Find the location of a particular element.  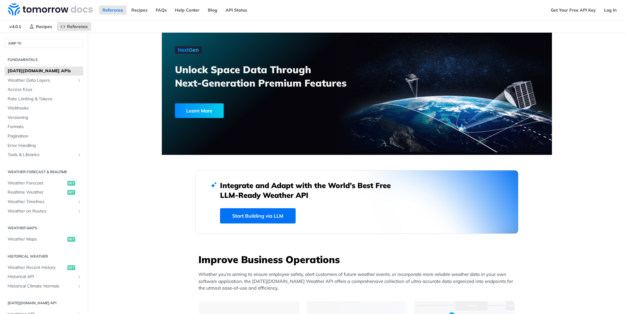

a: Weather Mapsget is located at coordinates (44, 239).